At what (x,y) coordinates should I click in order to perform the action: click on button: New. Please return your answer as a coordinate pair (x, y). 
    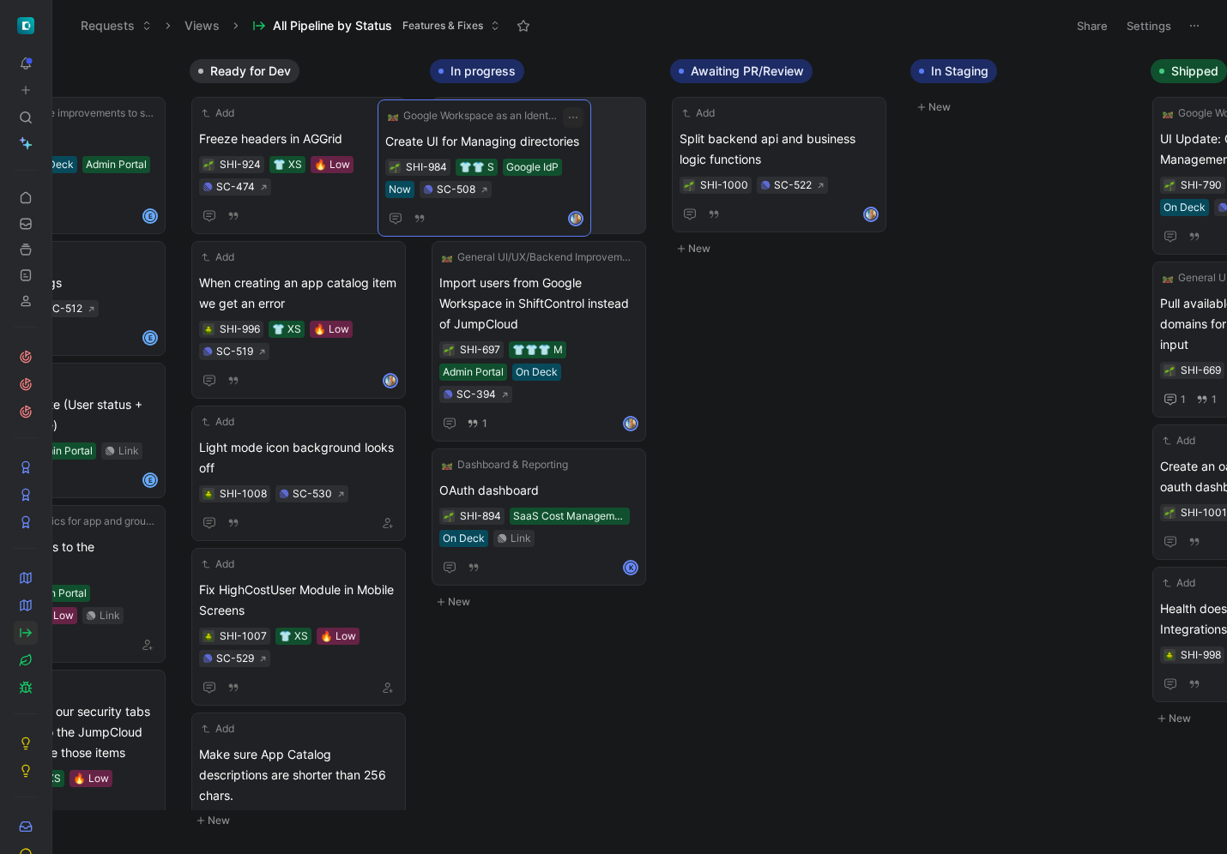
    Looking at the image, I should click on (303, 821).